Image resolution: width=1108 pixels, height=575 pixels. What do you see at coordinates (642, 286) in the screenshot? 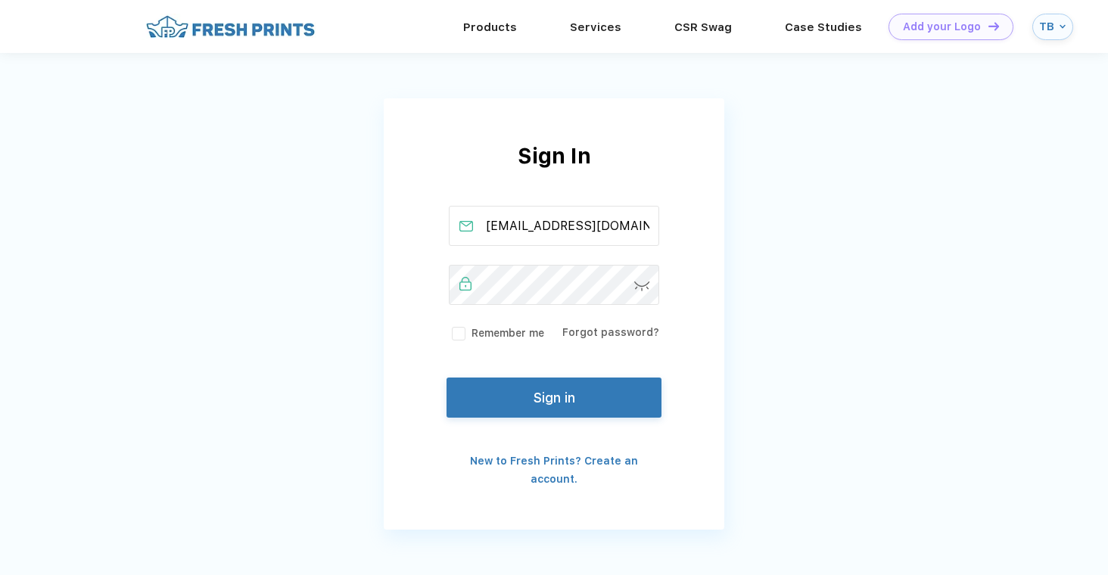
I see `img: password-icon.svg` at bounding box center [642, 286].